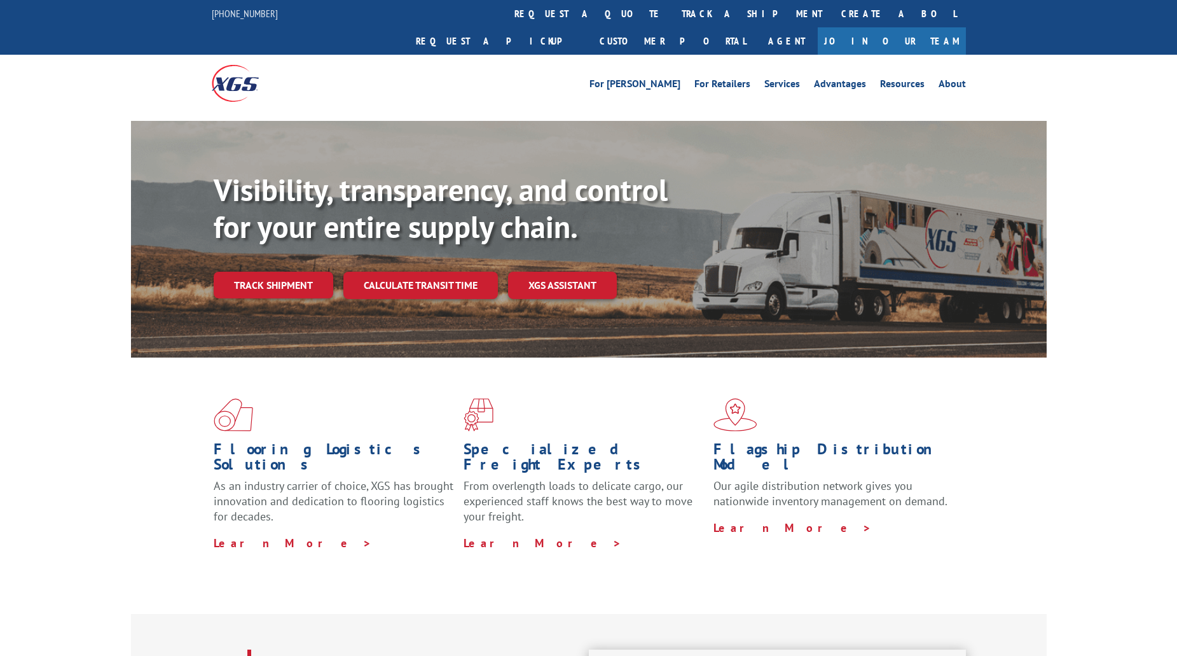 This screenshot has height=656, width=1177. I want to click on a: XGS ASSISTANT, so click(562, 285).